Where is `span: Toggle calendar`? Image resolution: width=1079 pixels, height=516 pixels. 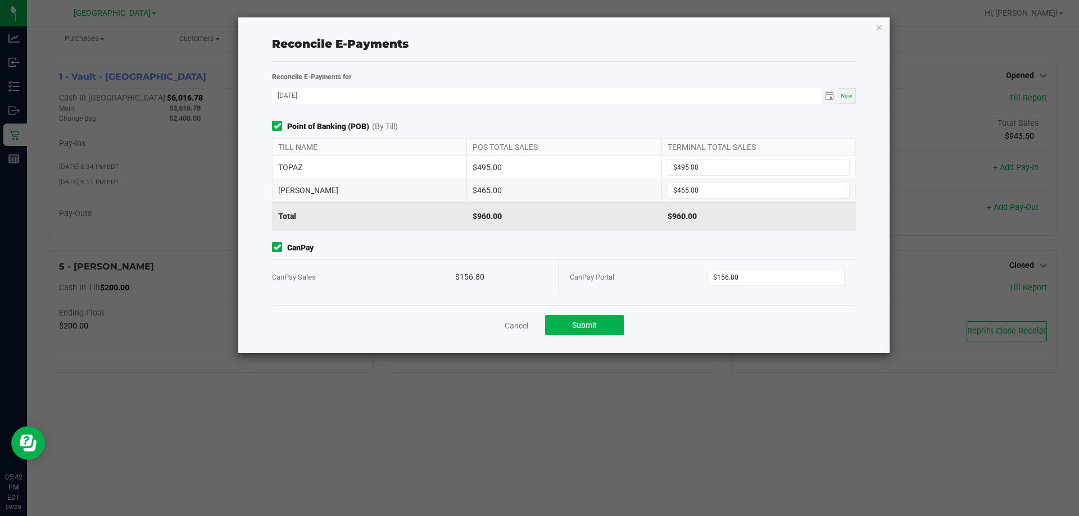
span: Toggle calendar is located at coordinates (829, 96).